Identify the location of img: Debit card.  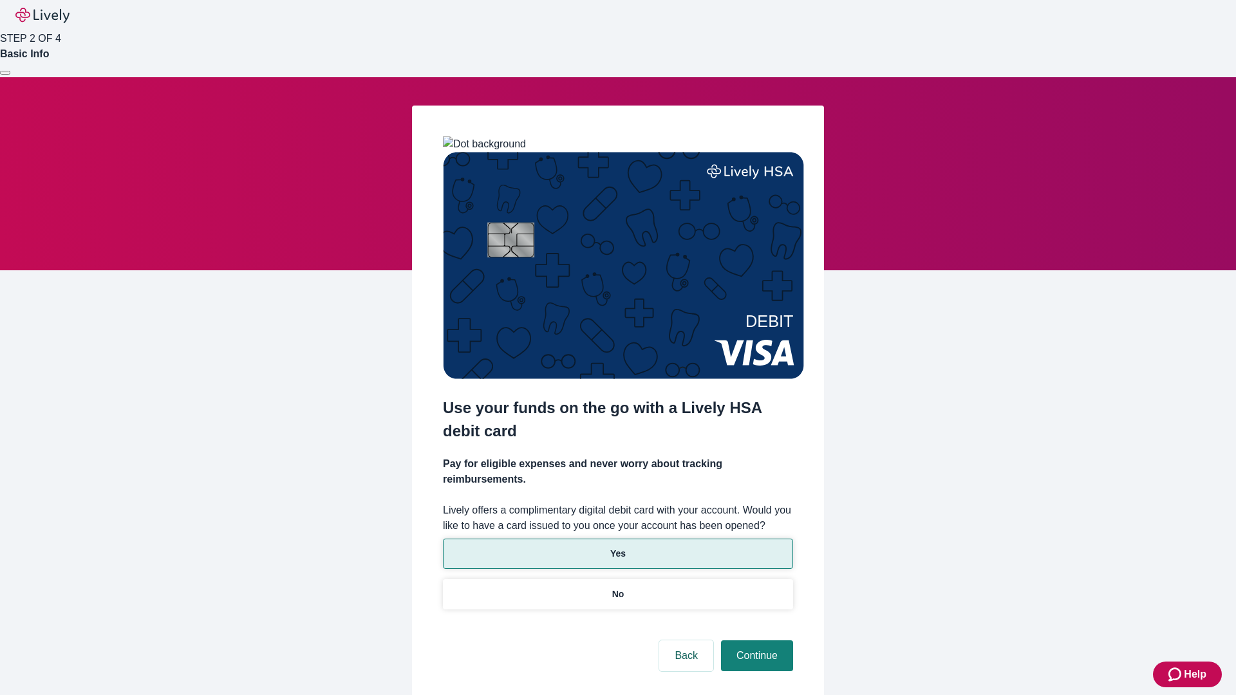
(623, 265).